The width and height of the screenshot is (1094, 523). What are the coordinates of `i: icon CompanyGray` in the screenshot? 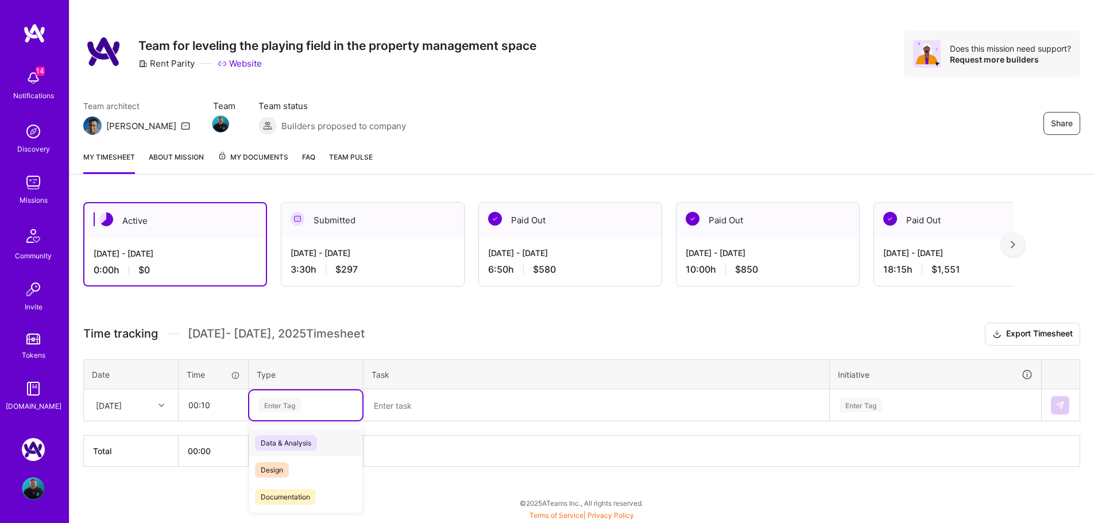 It's located at (143, 64).